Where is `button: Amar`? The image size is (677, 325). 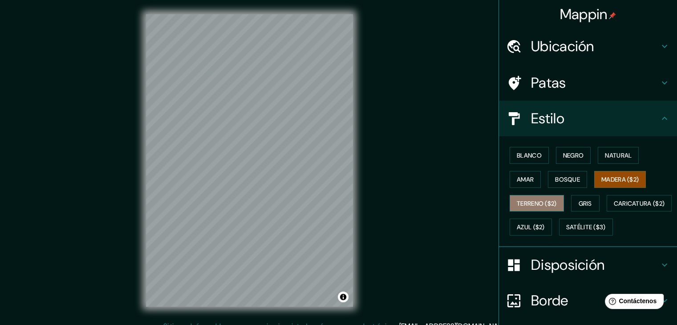
button: Amar is located at coordinates (525, 179).